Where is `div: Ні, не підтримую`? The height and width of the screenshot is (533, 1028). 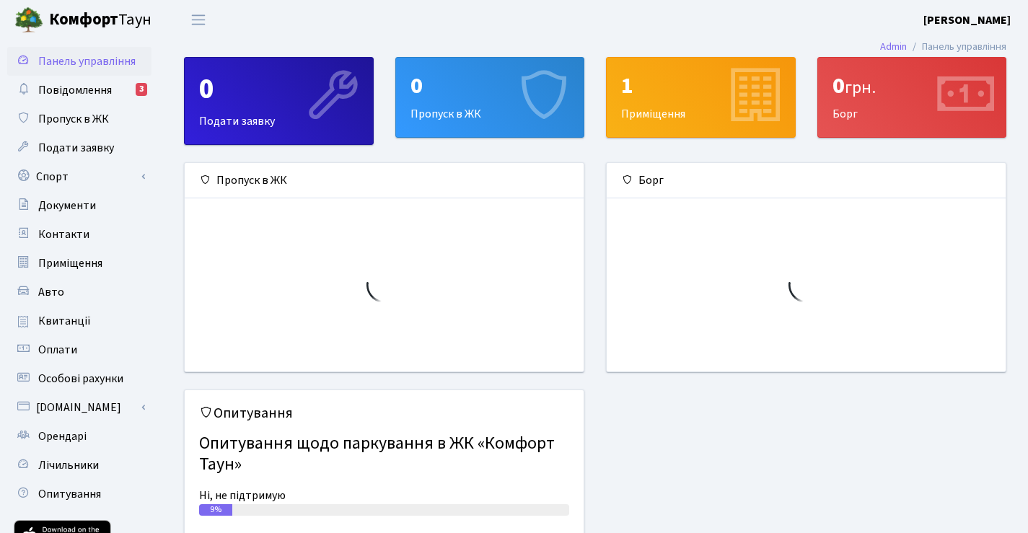
div: Ні, не підтримую is located at coordinates (384, 496).